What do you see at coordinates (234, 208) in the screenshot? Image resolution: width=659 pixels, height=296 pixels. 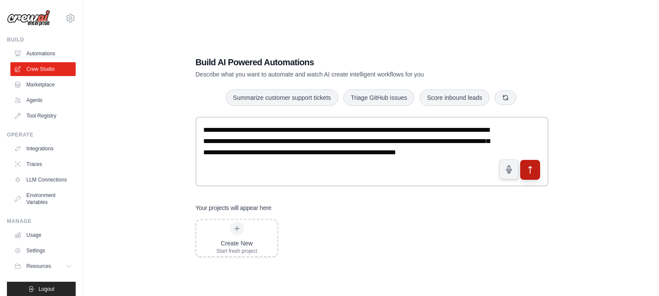 I see `h3: Your projects will appear here` at bounding box center [234, 208].